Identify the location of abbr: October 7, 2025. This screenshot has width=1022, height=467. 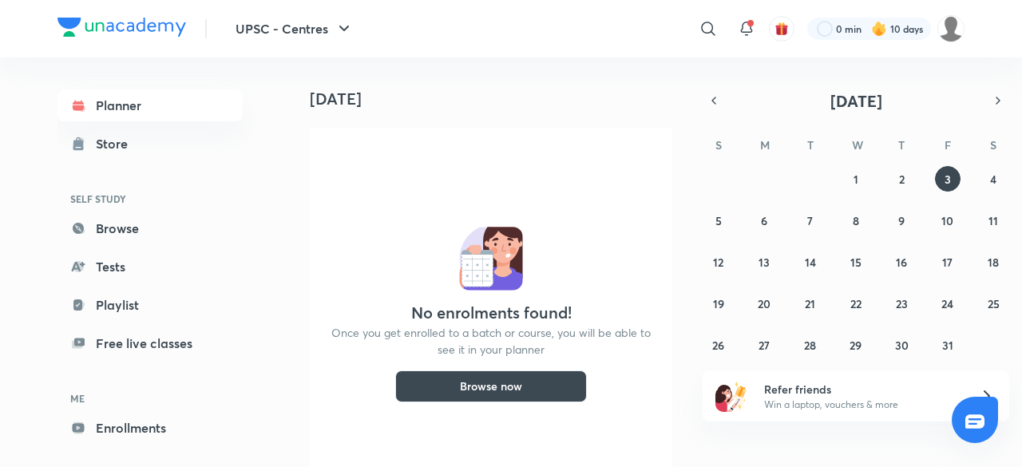
(809, 220).